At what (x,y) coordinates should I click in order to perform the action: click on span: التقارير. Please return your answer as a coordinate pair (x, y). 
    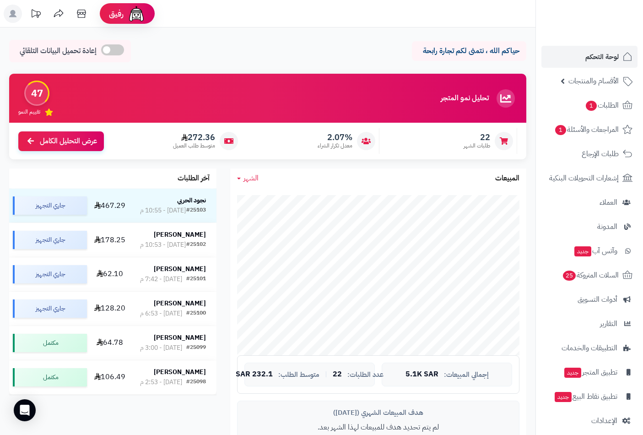
    Looking at the image, I should click on (609, 324).